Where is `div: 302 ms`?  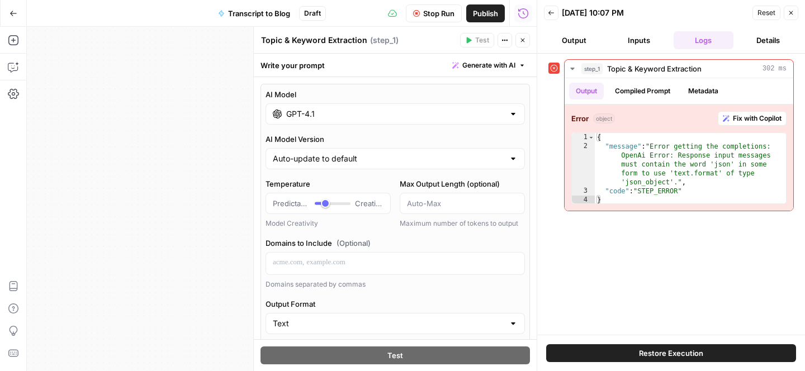
div: 302 ms is located at coordinates (679, 144).